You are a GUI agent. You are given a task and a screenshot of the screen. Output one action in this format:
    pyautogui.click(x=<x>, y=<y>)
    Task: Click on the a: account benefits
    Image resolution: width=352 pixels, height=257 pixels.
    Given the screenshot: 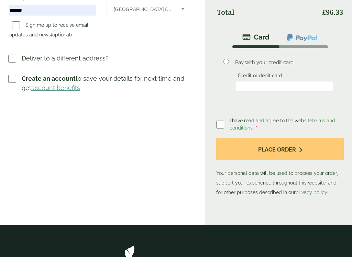 What is the action you would take?
    pyautogui.click(x=56, y=88)
    